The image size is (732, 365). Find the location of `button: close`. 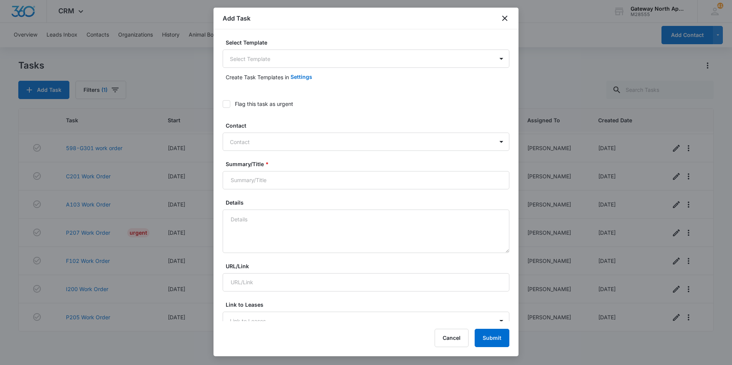

button: close is located at coordinates (505, 18).